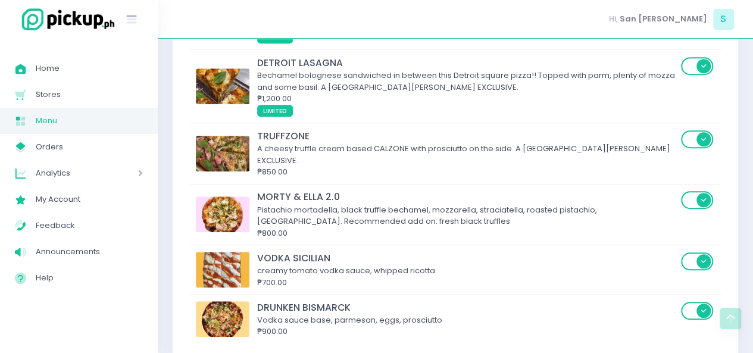  Describe the element at coordinates (467, 62) in the screenshot. I see `div: DETROIT LASAGNA` at that location.